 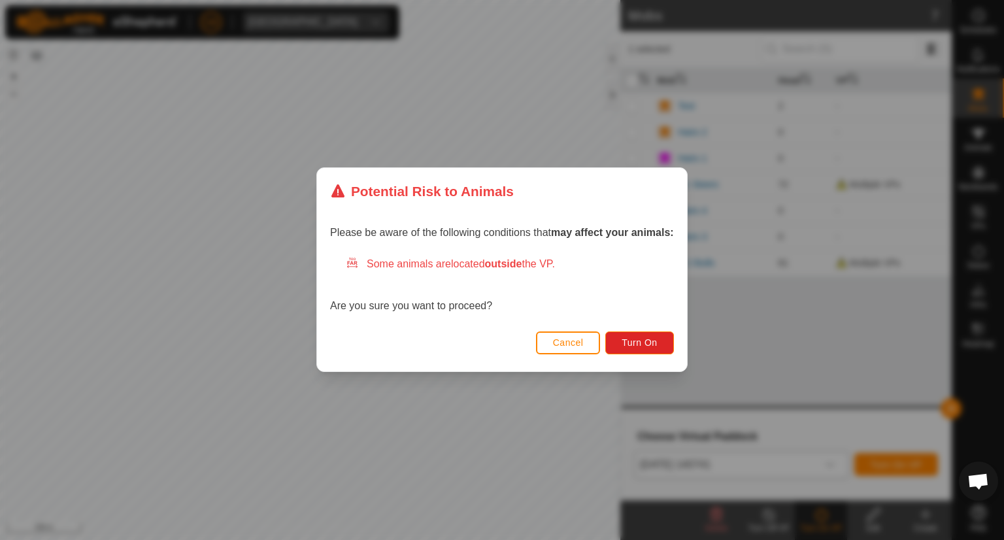 I want to click on div: Open chat, so click(x=978, y=481).